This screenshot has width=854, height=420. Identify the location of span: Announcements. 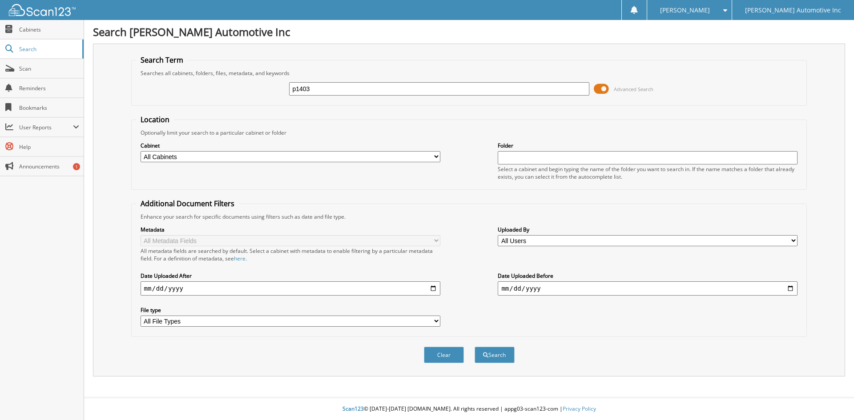
(49, 166).